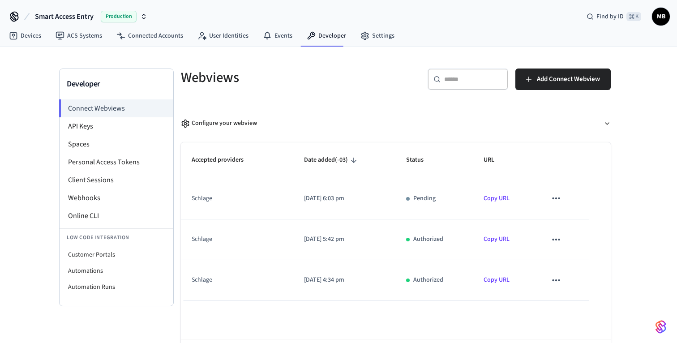 This screenshot has height=343, width=677. I want to click on li: Automation Runs, so click(116, 287).